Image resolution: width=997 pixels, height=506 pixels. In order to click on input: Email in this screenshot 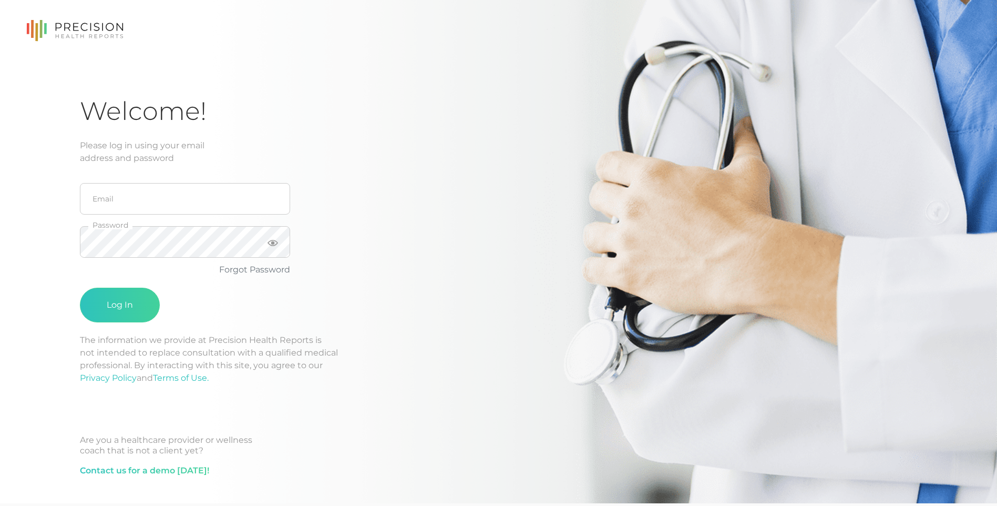, I will do `click(185, 199)`.